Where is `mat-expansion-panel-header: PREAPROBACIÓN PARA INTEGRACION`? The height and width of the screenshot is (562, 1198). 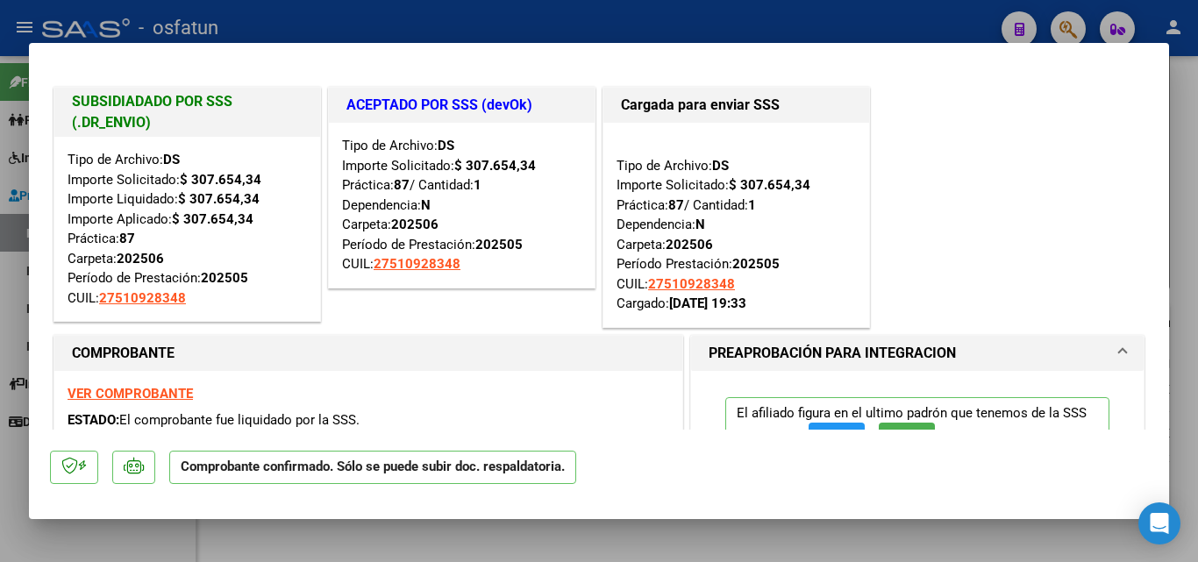 mat-expansion-panel-header: PREAPROBACIÓN PARA INTEGRACION is located at coordinates (917, 353).